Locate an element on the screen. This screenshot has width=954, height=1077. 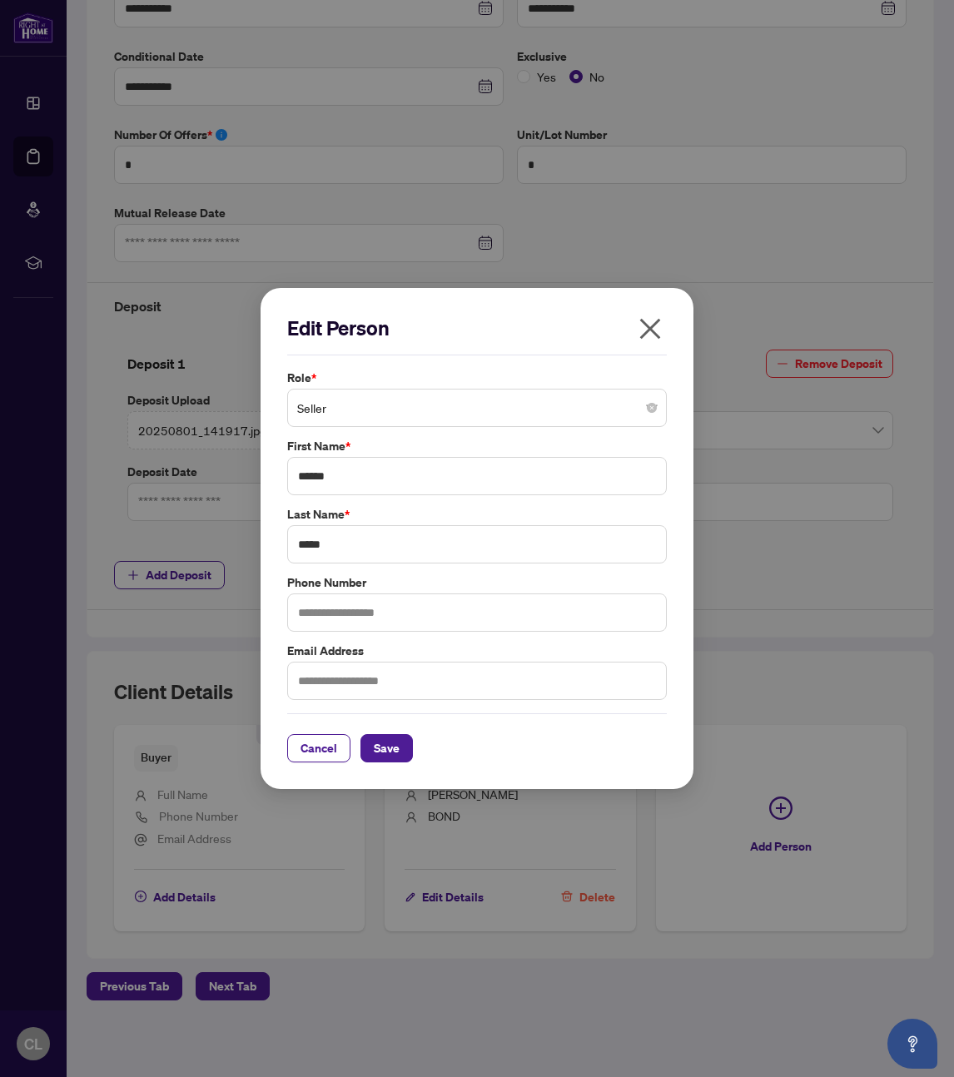
span: Save is located at coordinates (386, 749).